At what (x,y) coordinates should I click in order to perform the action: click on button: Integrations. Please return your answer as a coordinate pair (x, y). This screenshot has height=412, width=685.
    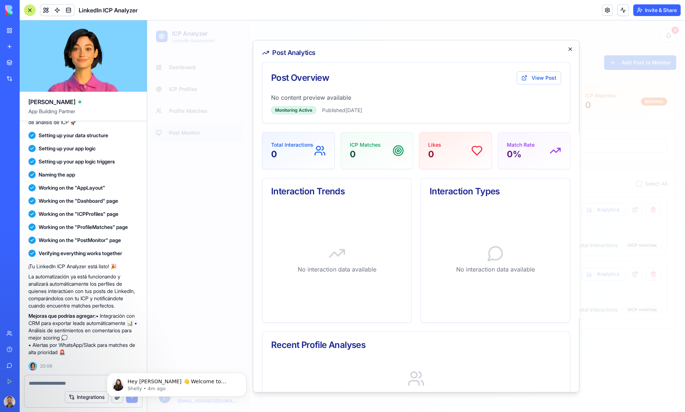
    Looking at the image, I should click on (87, 397).